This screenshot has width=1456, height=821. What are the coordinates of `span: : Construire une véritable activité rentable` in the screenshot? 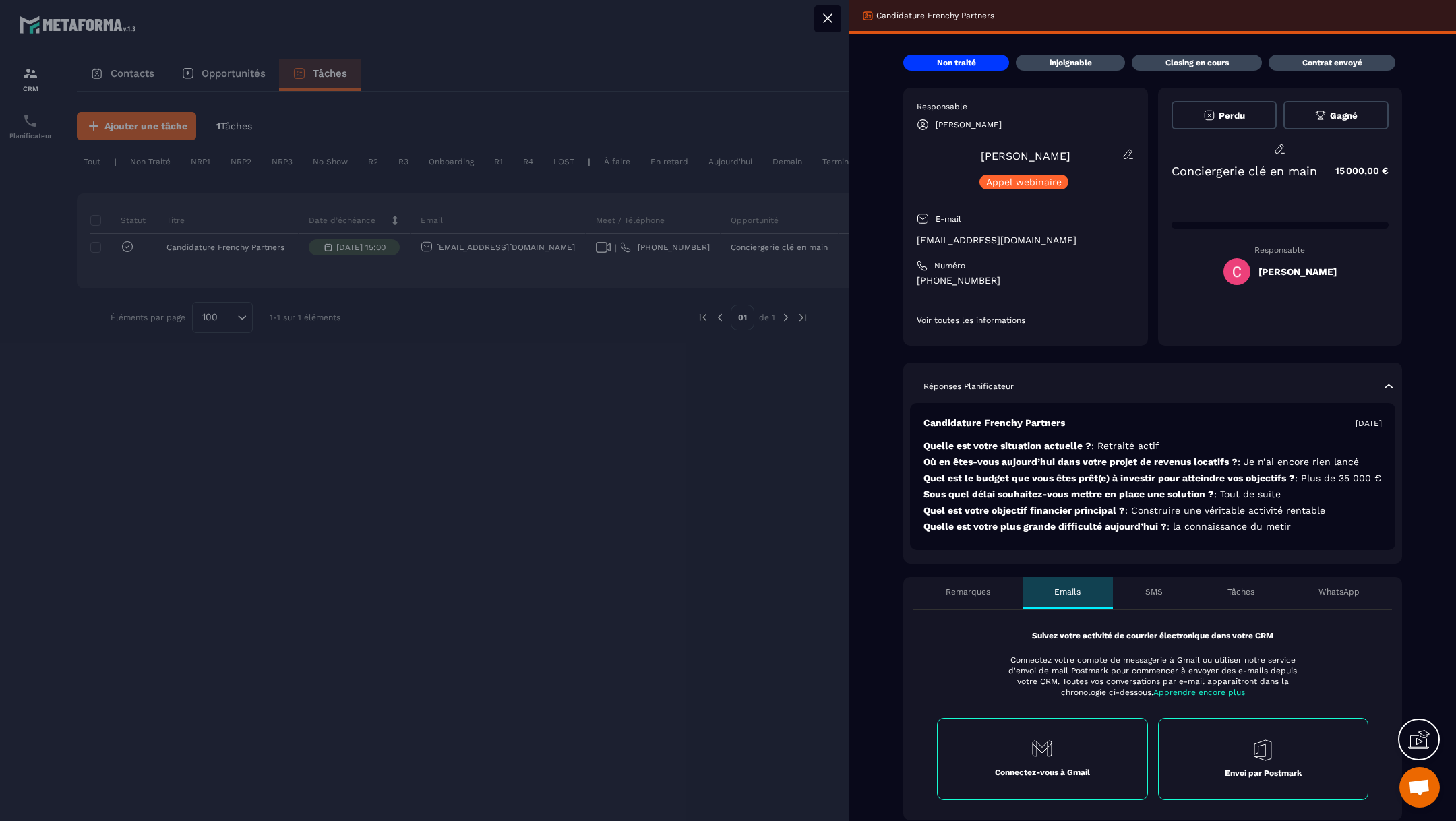 It's located at (1225, 510).